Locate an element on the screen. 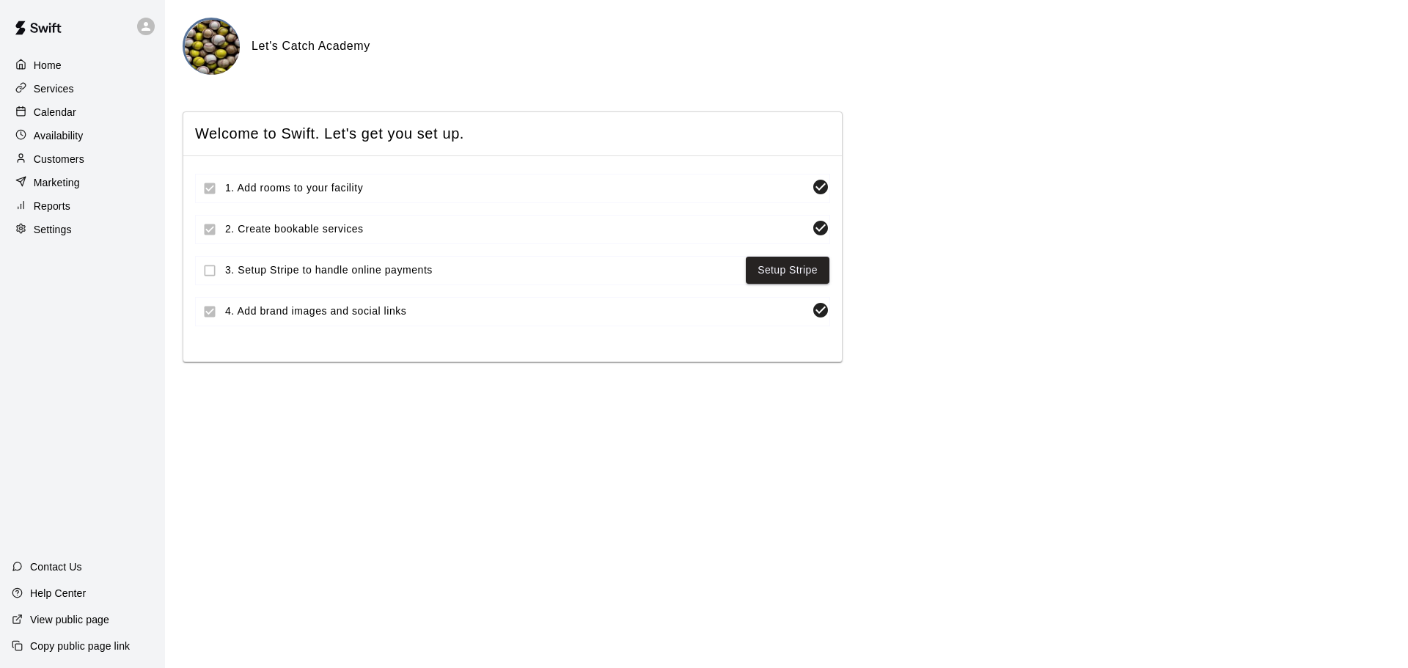 This screenshot has height=668, width=1408. a: Calendar is located at coordinates (82, 112).